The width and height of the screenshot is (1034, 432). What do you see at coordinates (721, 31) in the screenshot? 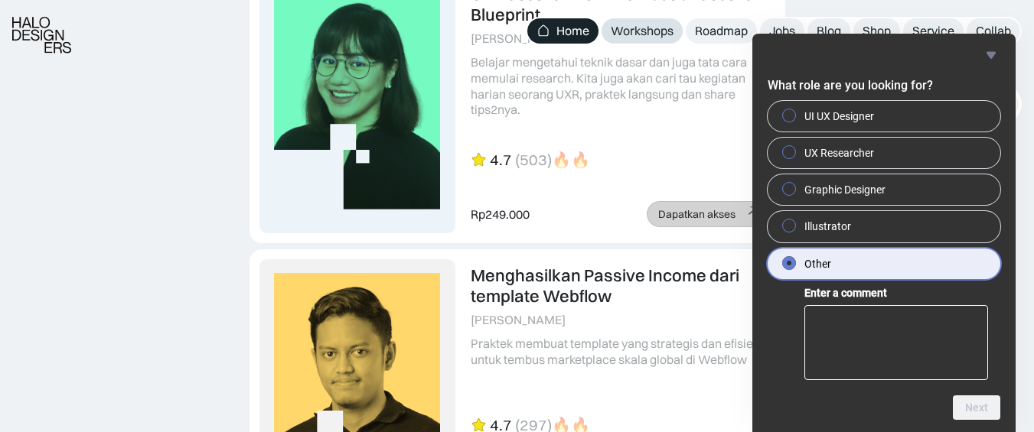
I see `a: Roadmap` at bounding box center [721, 31].